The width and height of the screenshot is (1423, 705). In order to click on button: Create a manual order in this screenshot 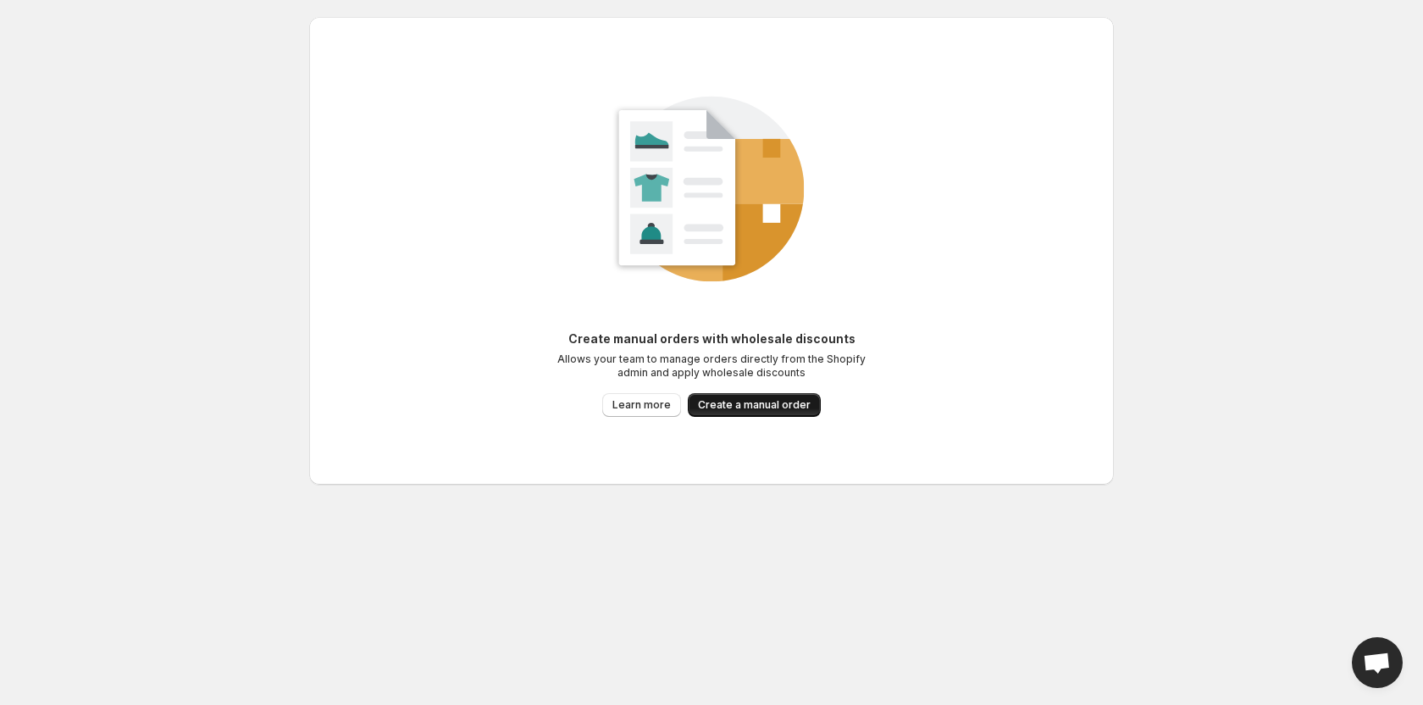, I will do `click(754, 405)`.